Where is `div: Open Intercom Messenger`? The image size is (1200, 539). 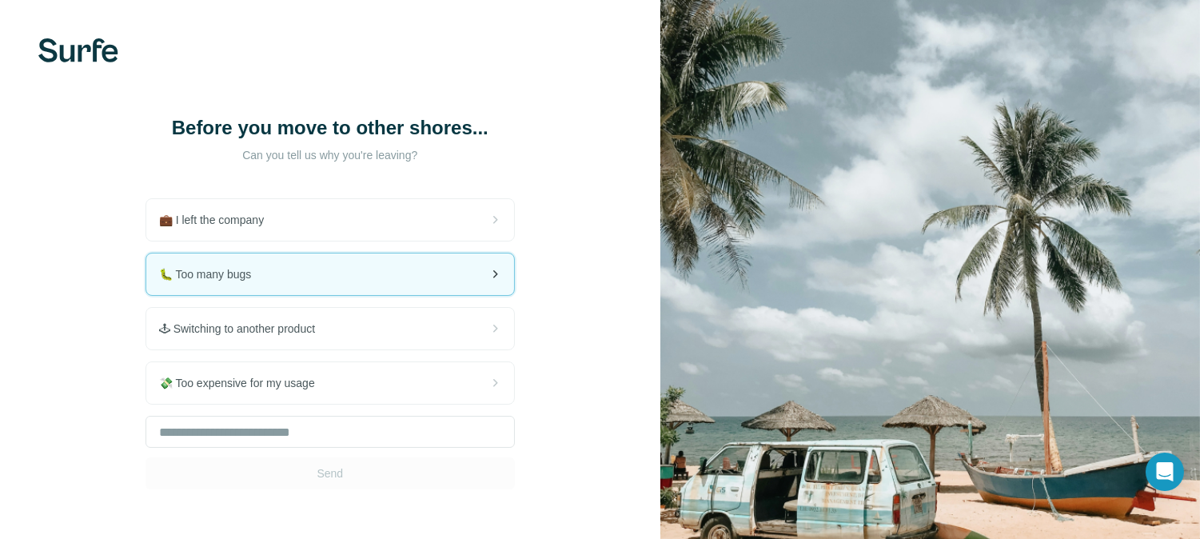 div: Open Intercom Messenger is located at coordinates (1165, 472).